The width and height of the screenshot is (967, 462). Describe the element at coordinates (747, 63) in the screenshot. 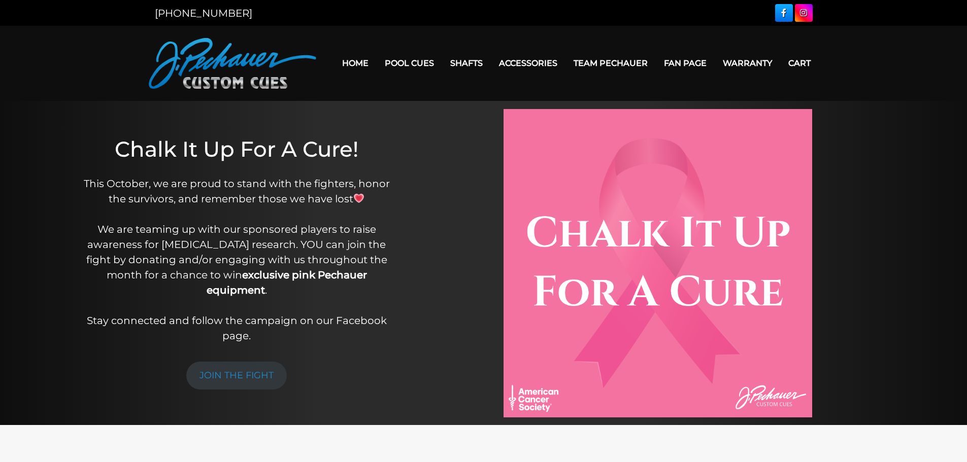

I see `a: Warranty` at that location.